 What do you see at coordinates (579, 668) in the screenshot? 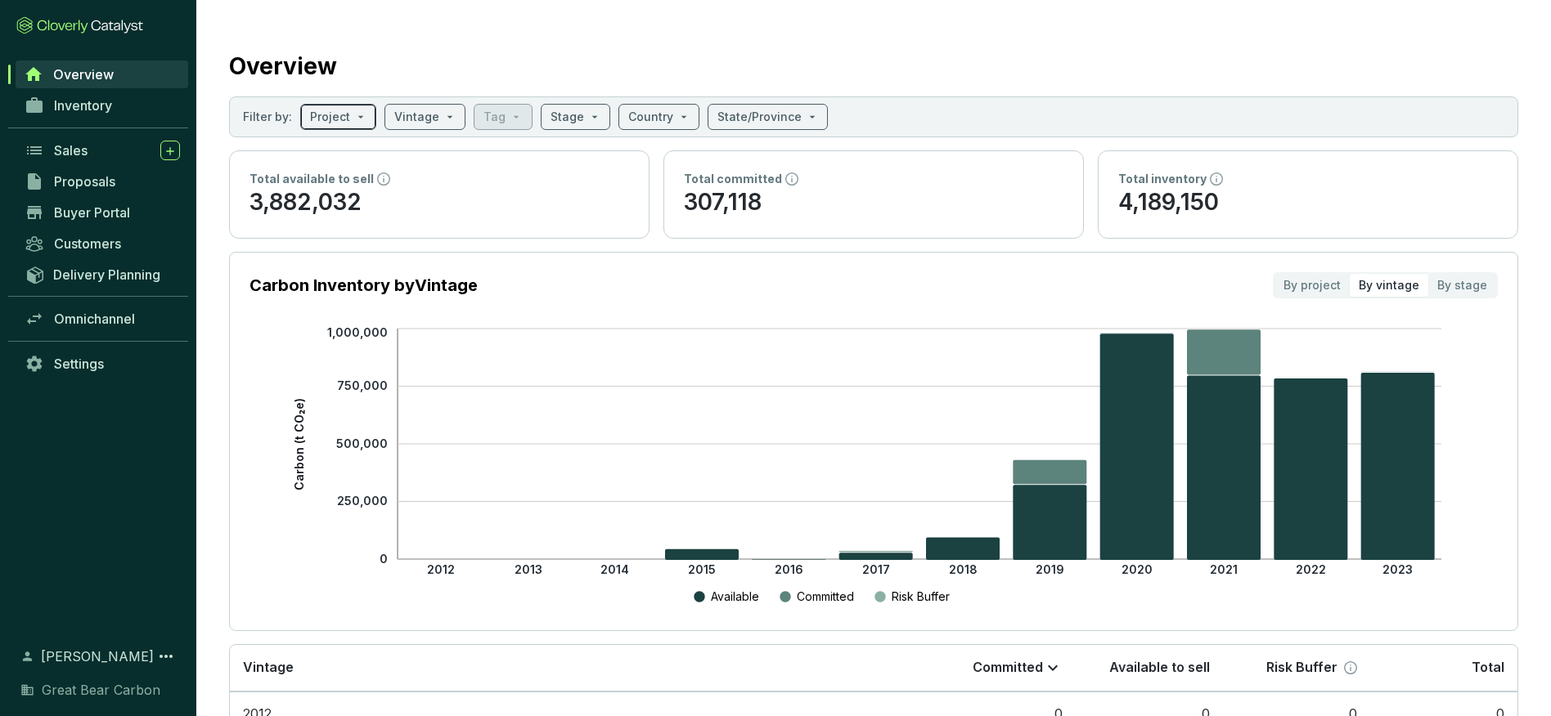
I see `th: Vintage` at bounding box center [579, 668].